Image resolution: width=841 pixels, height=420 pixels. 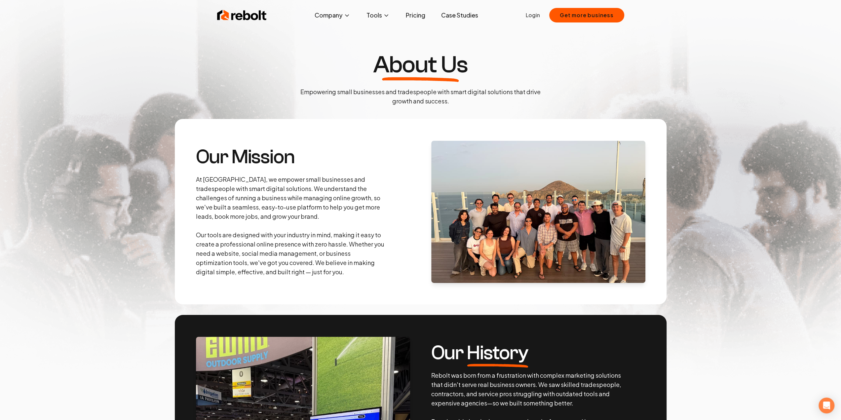 What do you see at coordinates (421, 96) in the screenshot?
I see `p: Empowering small businesses and tradespeople with smart digital solutions that drive growth and s...` at bounding box center [421, 96].